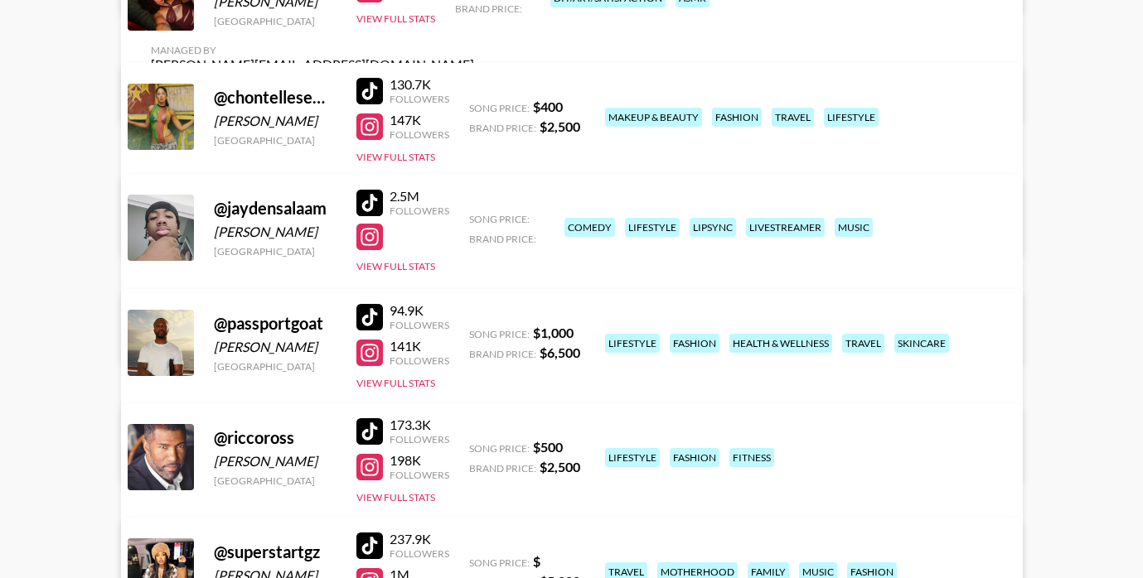  What do you see at coordinates (419, 461) in the screenshot?
I see `div: 198K` at bounding box center [419, 461].